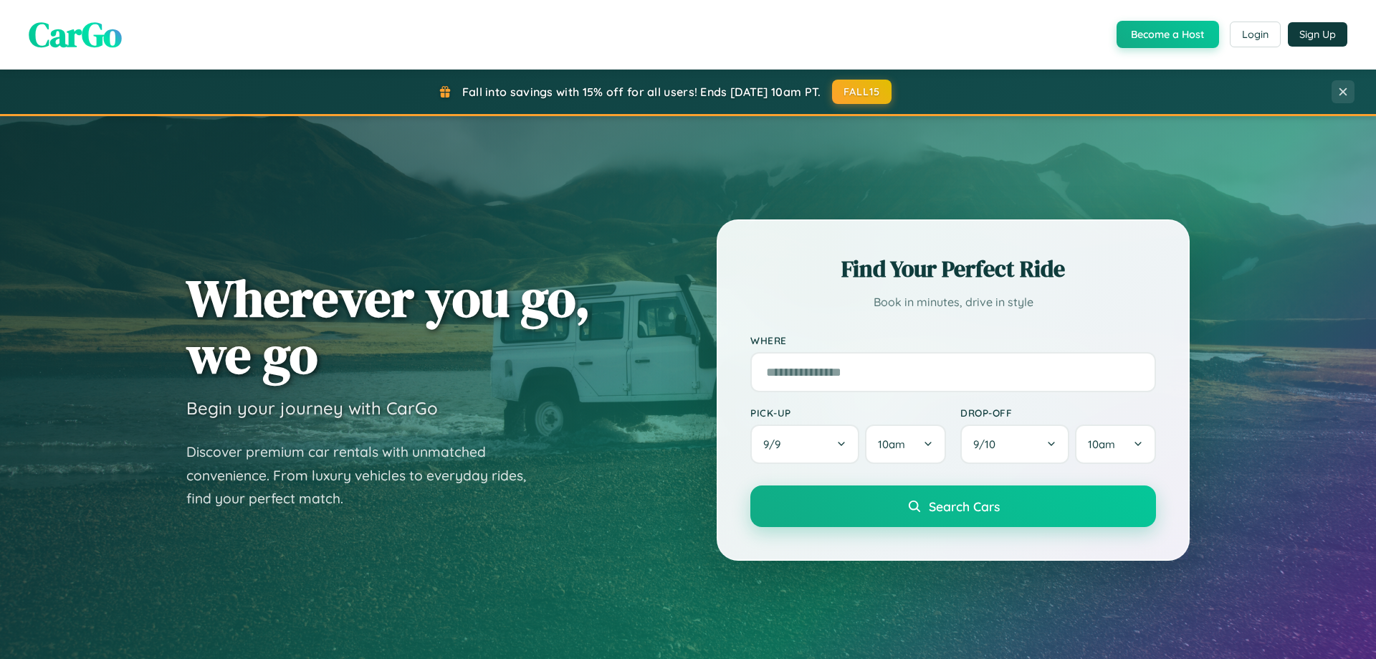 The image size is (1376, 659). Describe the element at coordinates (862, 92) in the screenshot. I see `button: FALL15` at that location.